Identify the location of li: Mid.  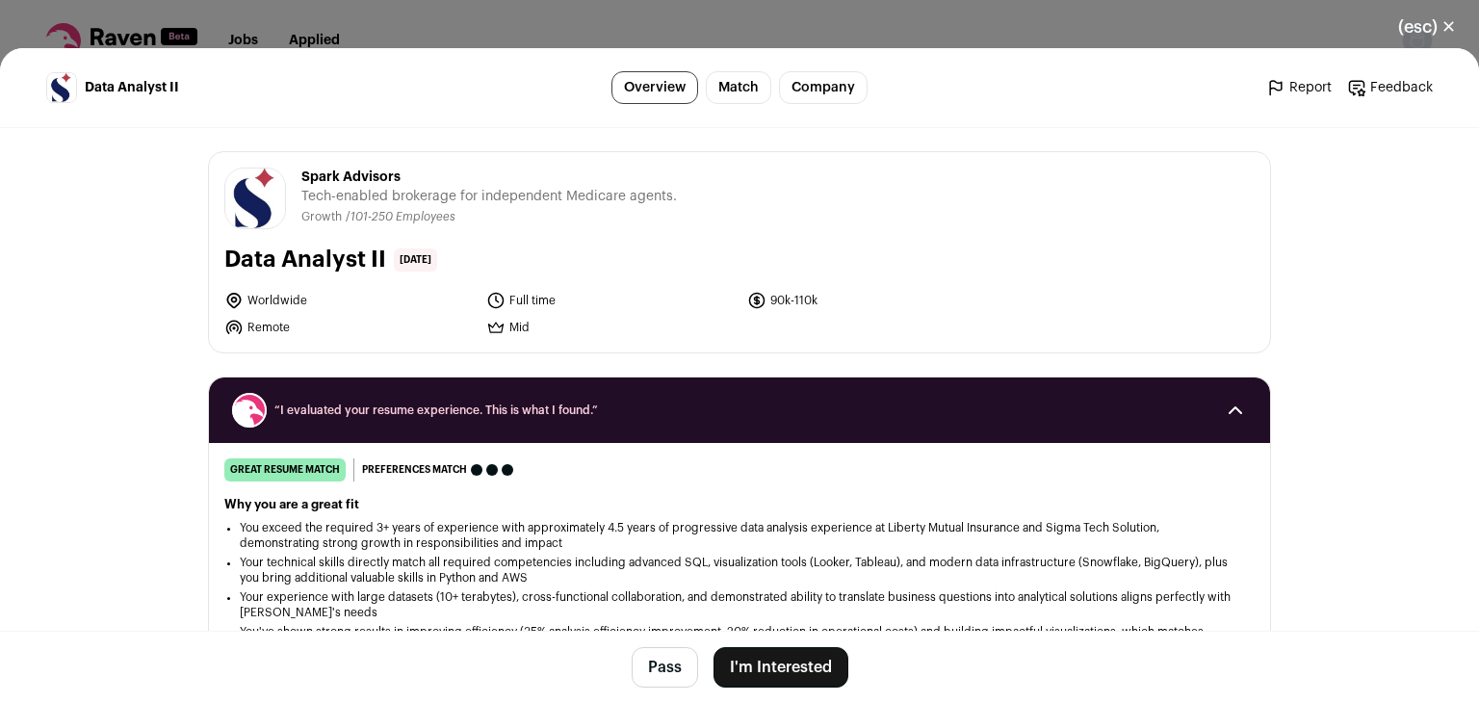
(612, 327).